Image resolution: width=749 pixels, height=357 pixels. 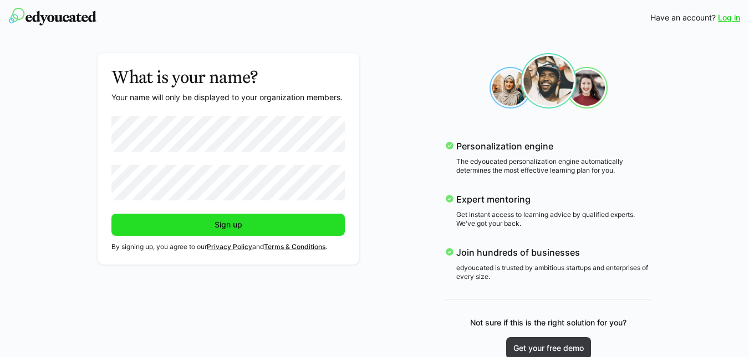 What do you see at coordinates (228, 247) in the screenshot?
I see `p: By signing up, you agree to our and .` at bounding box center [228, 247].